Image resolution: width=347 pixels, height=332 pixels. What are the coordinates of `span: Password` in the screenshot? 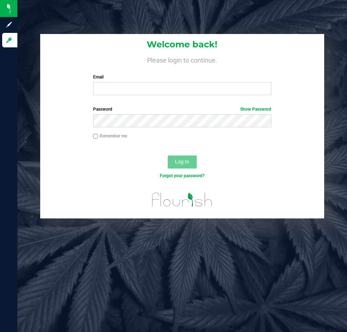 It's located at (102, 109).